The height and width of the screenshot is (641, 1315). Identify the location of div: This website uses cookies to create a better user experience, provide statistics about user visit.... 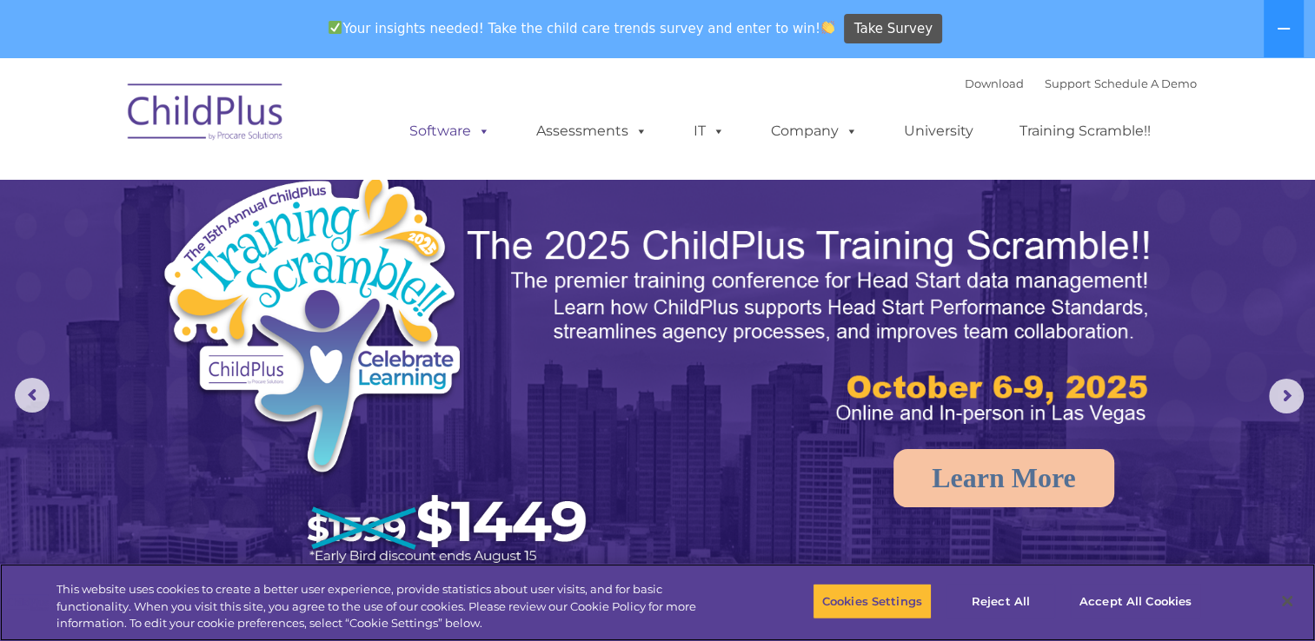
(389, 607).